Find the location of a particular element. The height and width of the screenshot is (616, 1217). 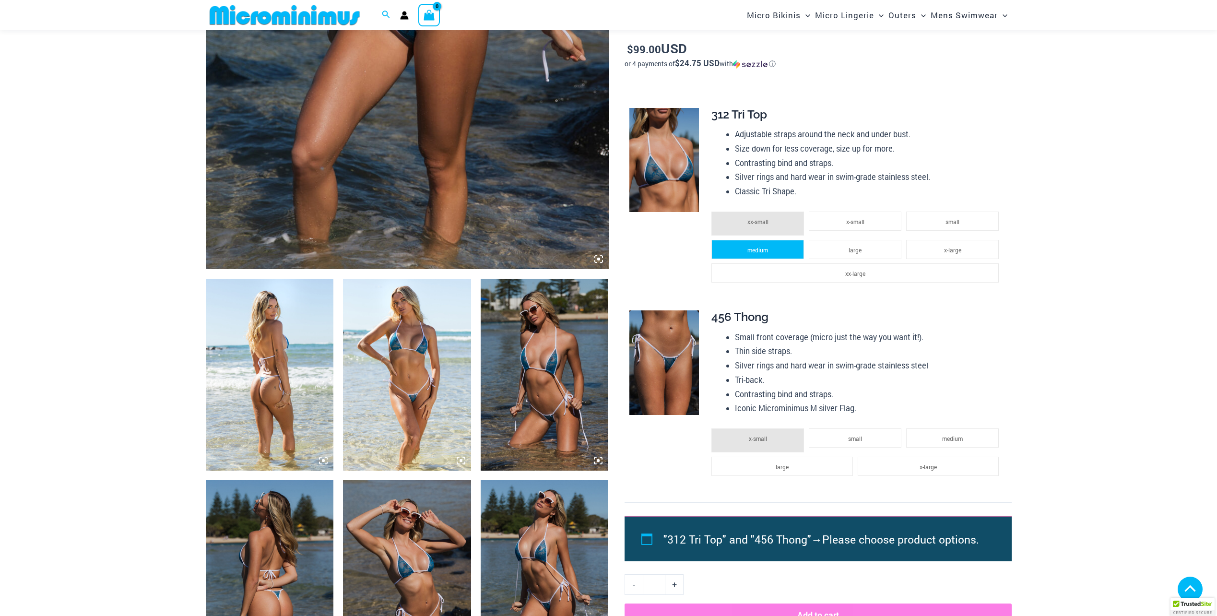

img: MM SHOP LOGO FLAT is located at coordinates (284, 15).